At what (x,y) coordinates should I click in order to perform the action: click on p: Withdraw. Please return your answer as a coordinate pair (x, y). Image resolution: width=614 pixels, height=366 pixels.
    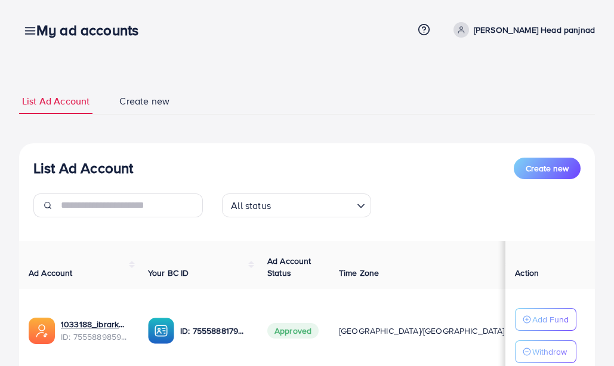
    Looking at the image, I should click on (550, 352).